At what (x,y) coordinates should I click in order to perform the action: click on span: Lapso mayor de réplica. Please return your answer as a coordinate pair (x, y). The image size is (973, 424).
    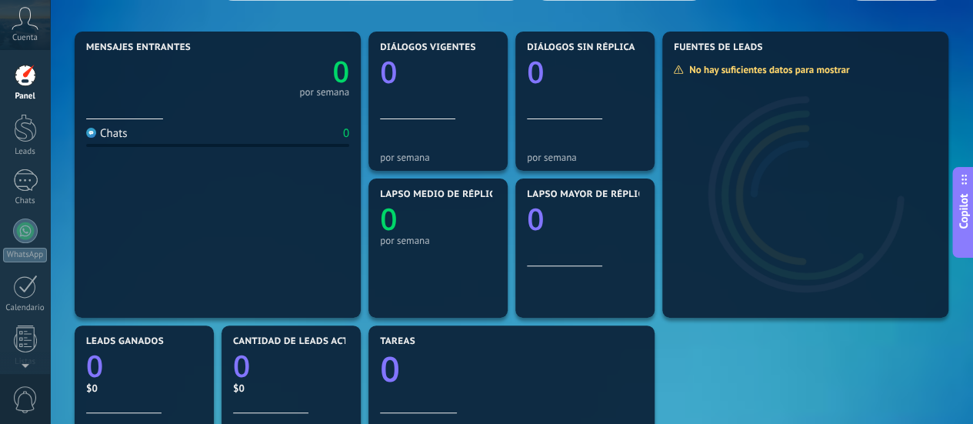
    Looking at the image, I should click on (587, 195).